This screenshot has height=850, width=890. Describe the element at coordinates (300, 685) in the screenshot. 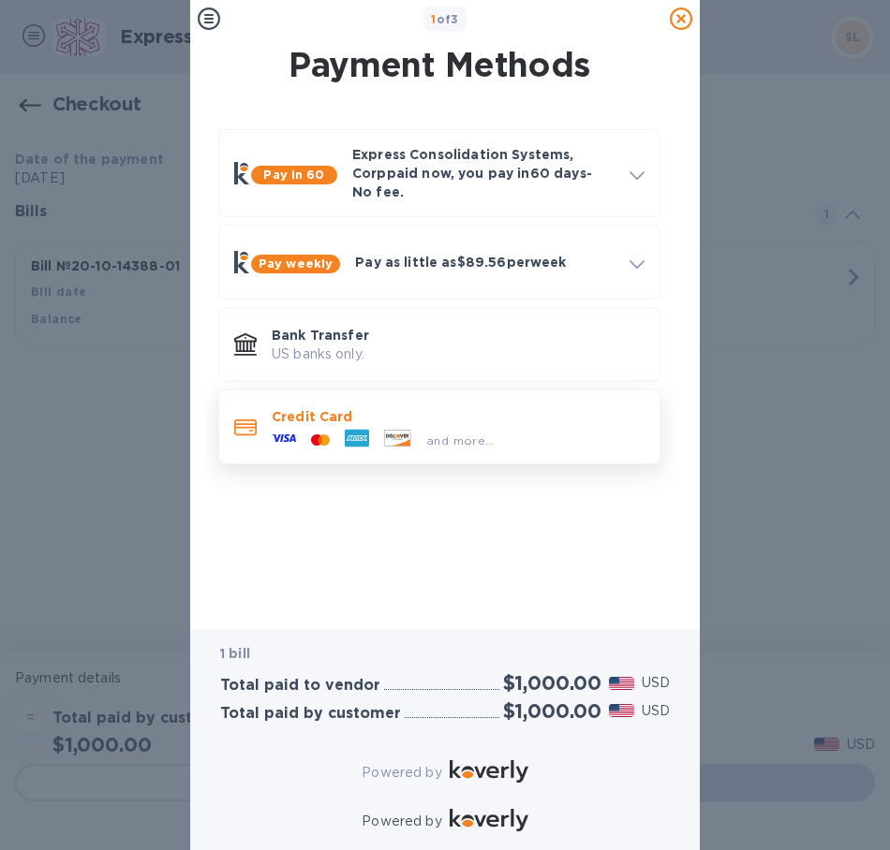

I see `h3: Total paid to vendor` at that location.